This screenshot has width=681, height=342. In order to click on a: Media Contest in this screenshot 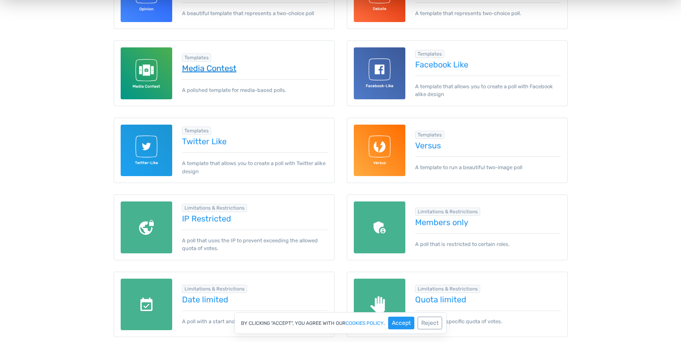, I will do `click(255, 68)`.